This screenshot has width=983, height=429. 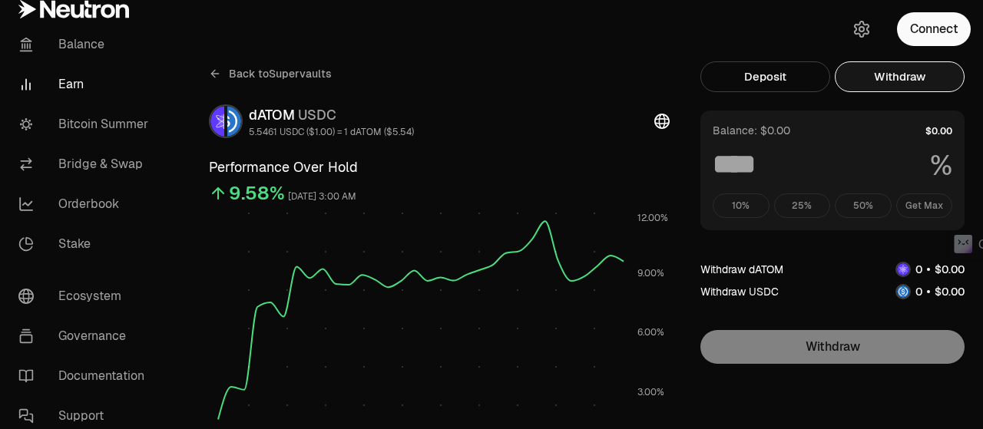 I want to click on span: USDC, so click(x=317, y=114).